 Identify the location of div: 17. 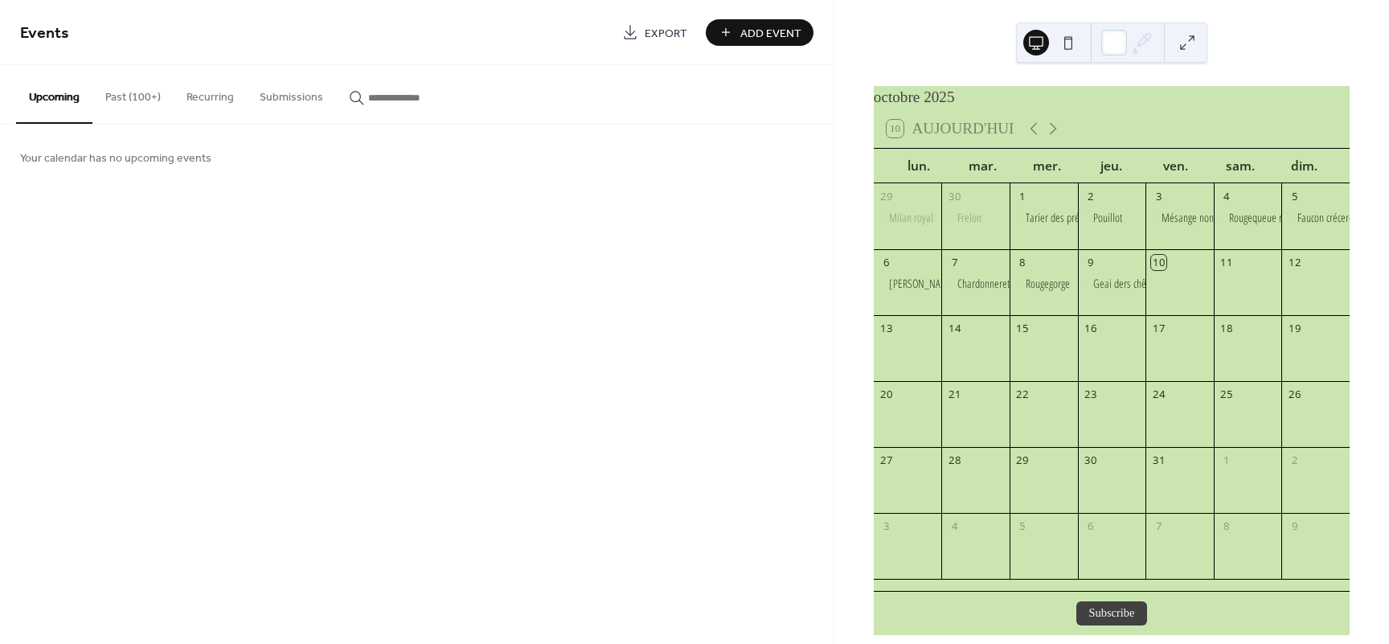
(1159, 328).